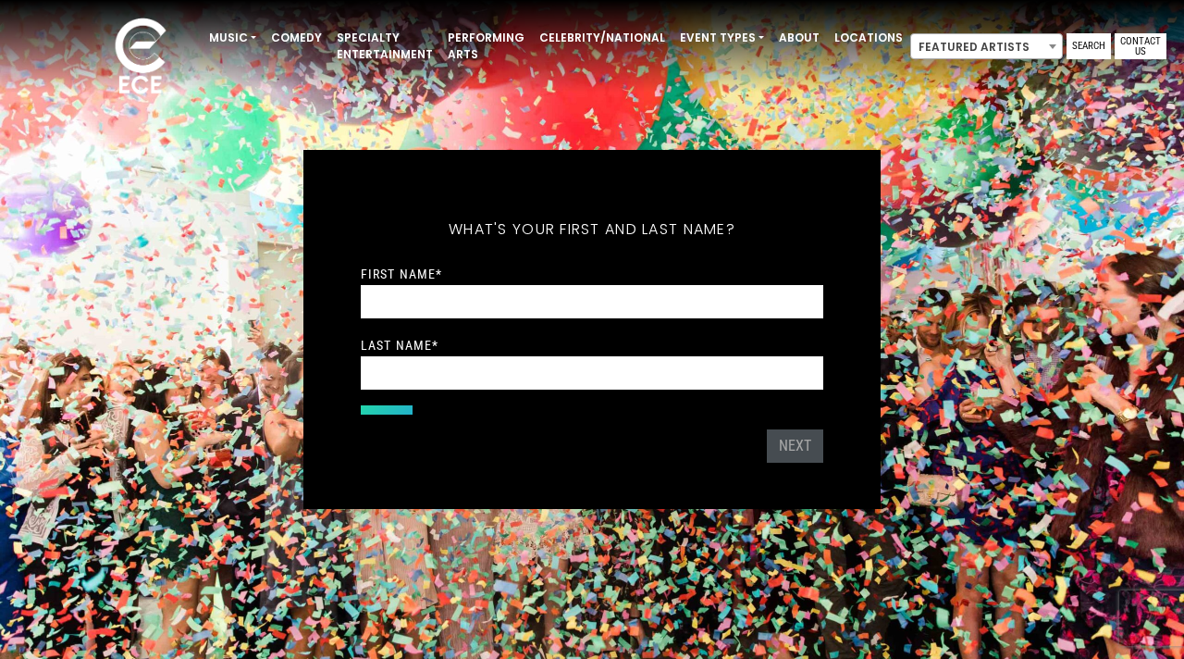 This screenshot has width=1184, height=659. Describe the element at coordinates (296, 38) in the screenshot. I see `a: Comedy` at that location.